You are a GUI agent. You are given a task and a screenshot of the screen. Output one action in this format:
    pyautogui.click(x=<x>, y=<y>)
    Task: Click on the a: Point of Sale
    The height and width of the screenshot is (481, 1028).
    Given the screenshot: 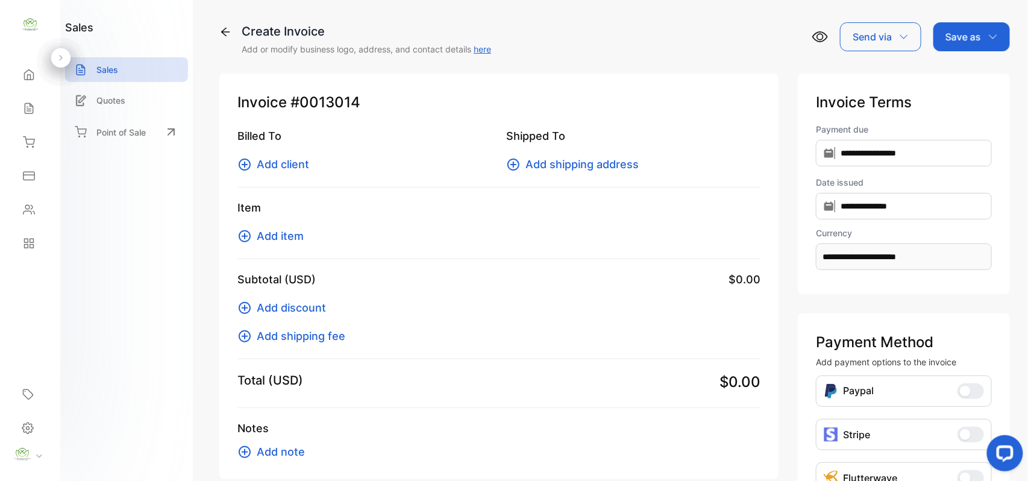 What is the action you would take?
    pyautogui.click(x=127, y=132)
    